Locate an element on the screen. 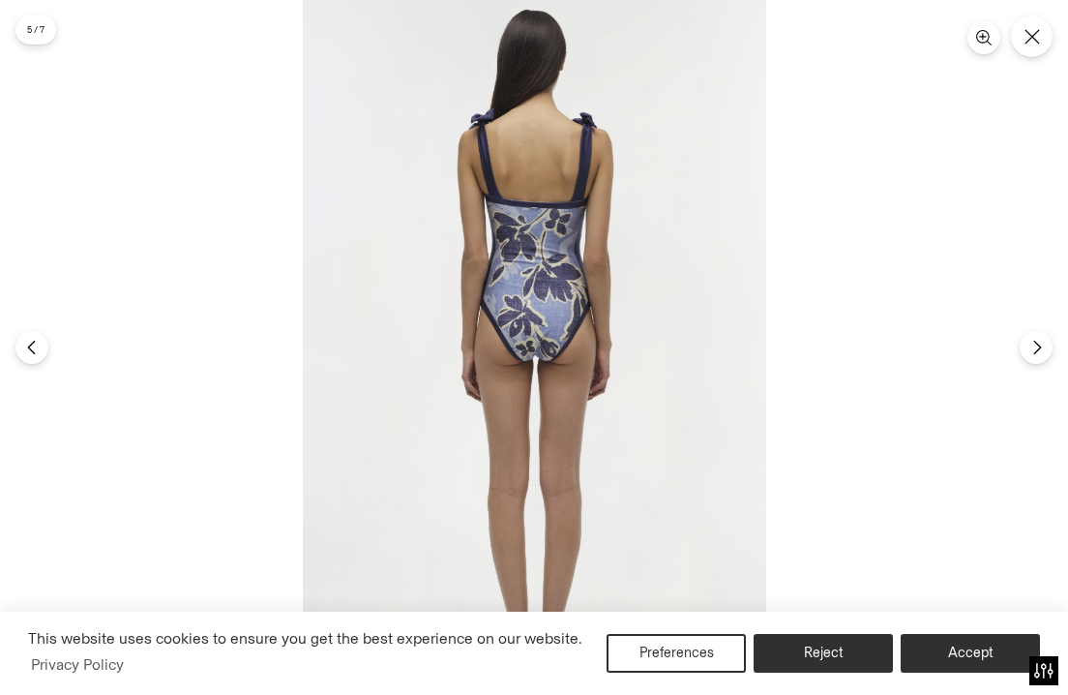 The image size is (1068, 695). div: 5 / 7 is located at coordinates (36, 30).